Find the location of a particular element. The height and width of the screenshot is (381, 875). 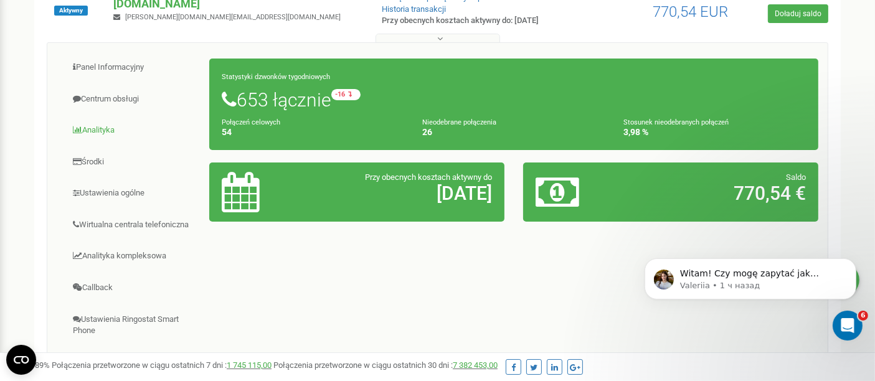

span: Aktywny is located at coordinates (71, 11).